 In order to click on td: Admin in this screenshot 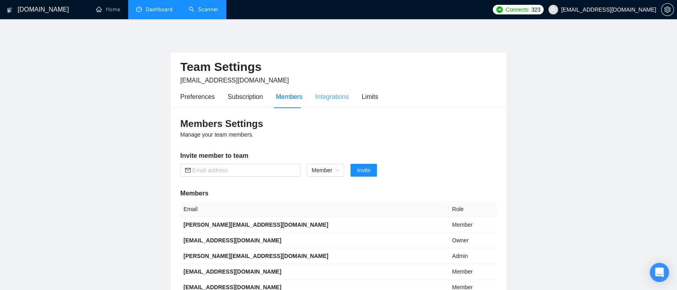, I will do `click(473, 256)`.